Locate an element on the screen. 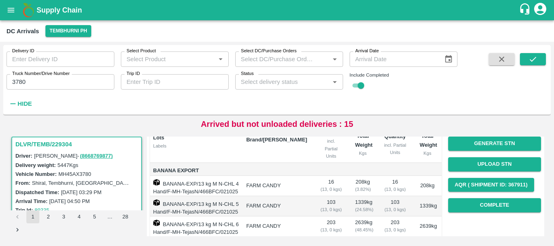 This screenshot has height=246, width=554. div: ( 3.82 %) is located at coordinates (363, 189).